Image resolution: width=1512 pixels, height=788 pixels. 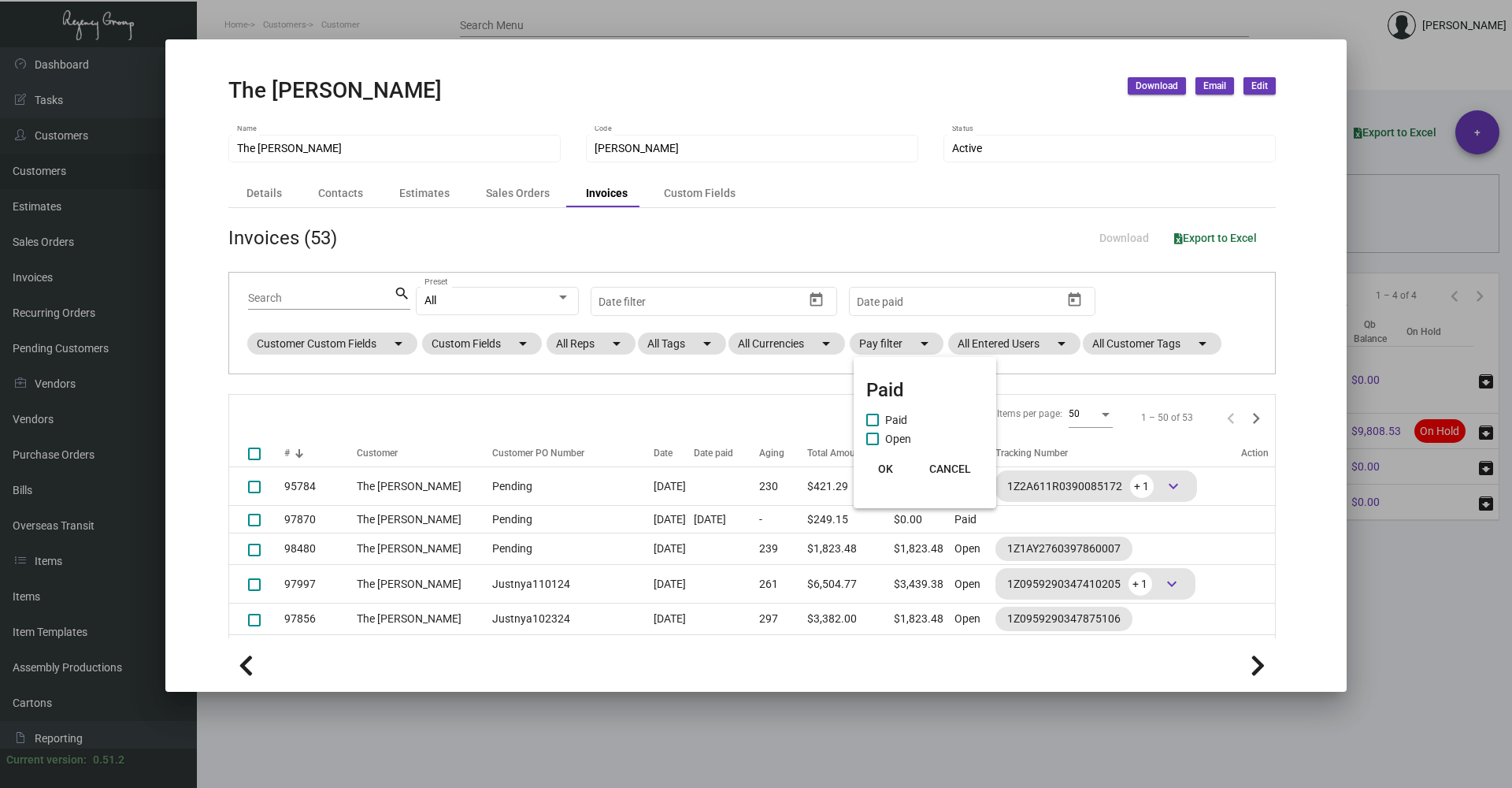 What do you see at coordinates (950, 468) in the screenshot?
I see `button: CANCEL` at bounding box center [950, 468].